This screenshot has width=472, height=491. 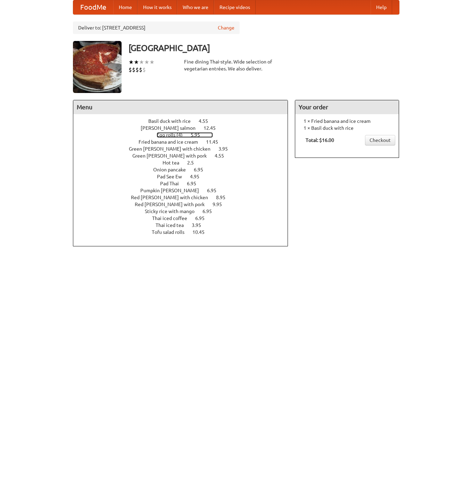 What do you see at coordinates (184, 232) in the screenshot?
I see `a: Tofu salad rolls 10.45` at bounding box center [184, 232].